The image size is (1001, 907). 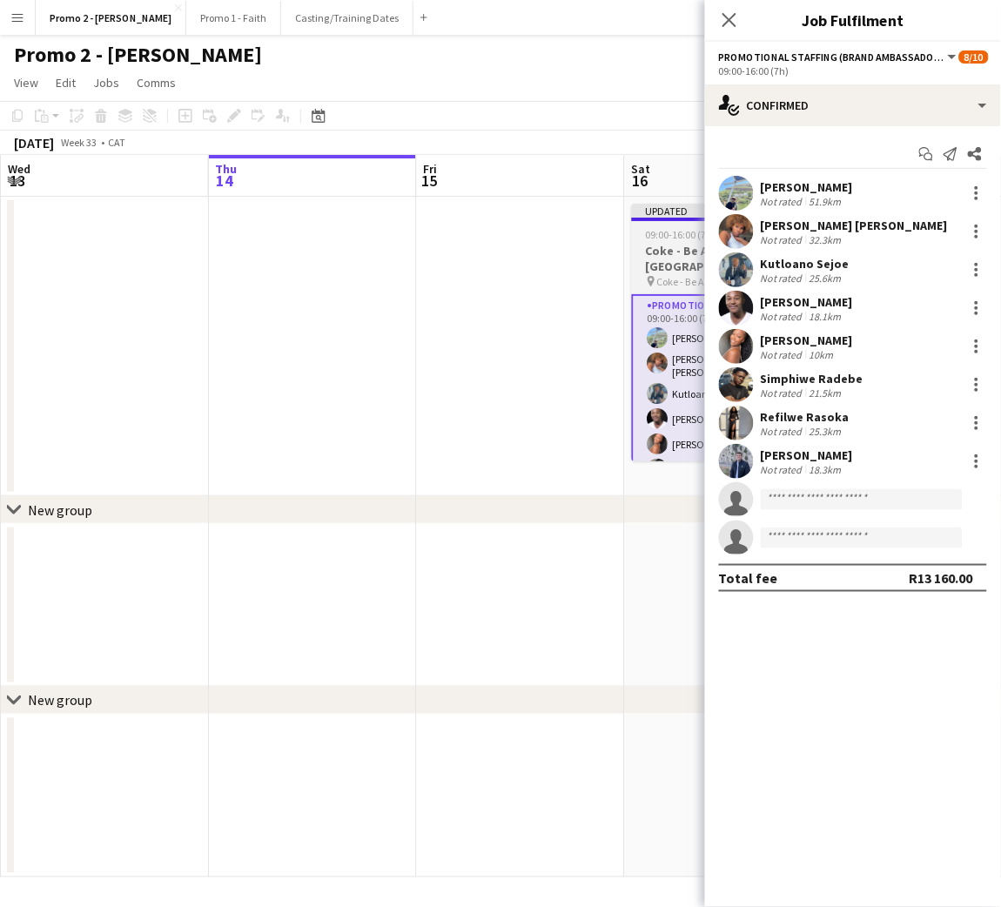 I want to click on div: 32.3km, so click(x=825, y=239).